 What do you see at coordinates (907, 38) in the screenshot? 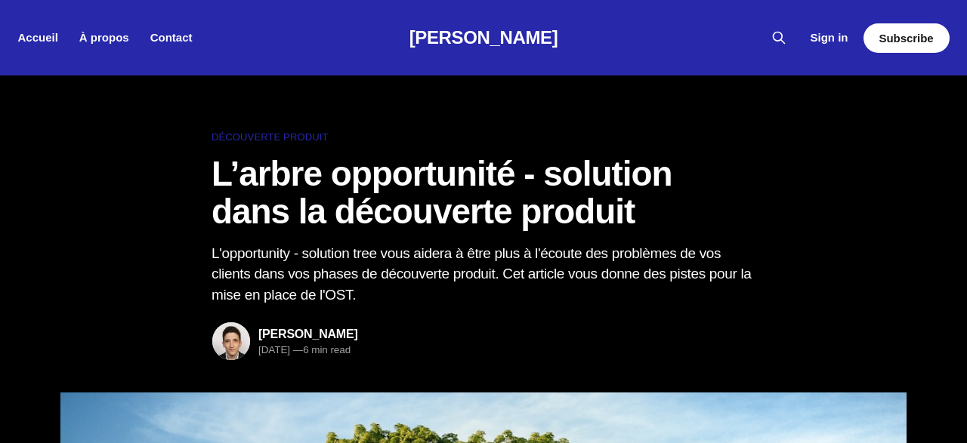
I see `a: Subscribe` at bounding box center [907, 38].